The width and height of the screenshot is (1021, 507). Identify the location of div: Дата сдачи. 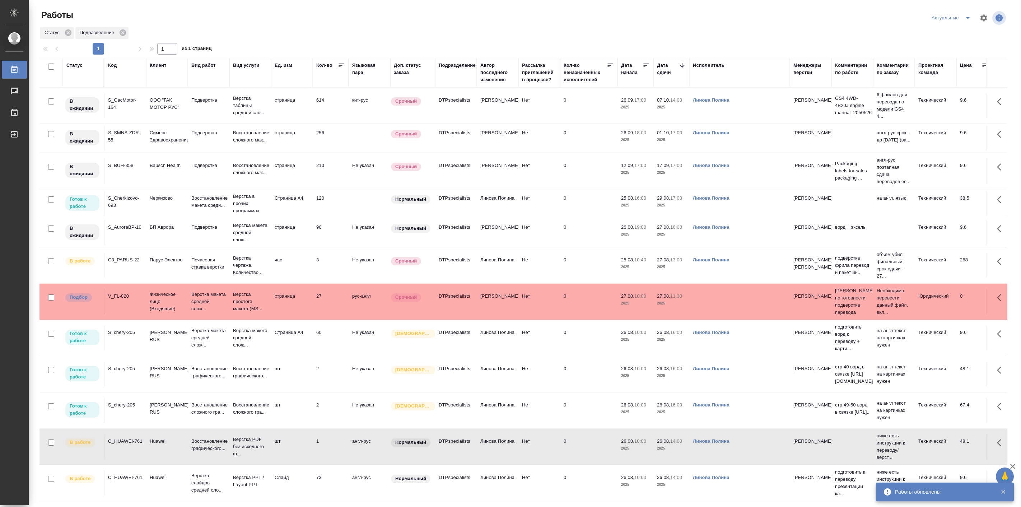
(667, 69).